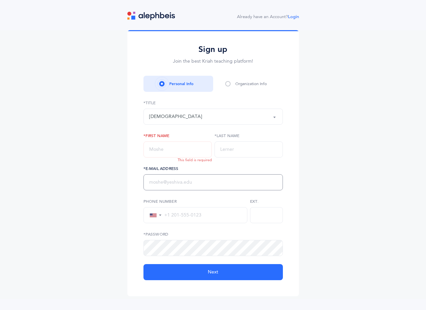 This screenshot has height=310, width=426. What do you see at coordinates (251, 84) in the screenshot?
I see `div: Organization Info` at bounding box center [251, 84].